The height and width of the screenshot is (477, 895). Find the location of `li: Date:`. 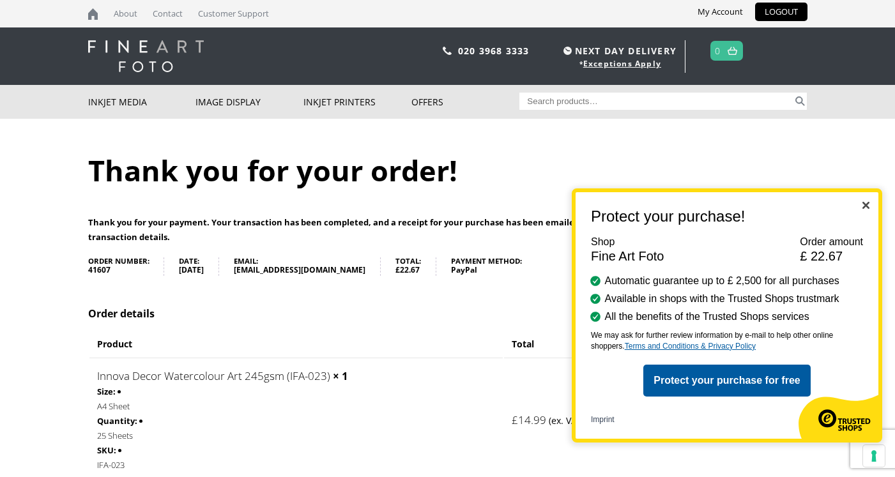

li: Date: is located at coordinates (199, 266).